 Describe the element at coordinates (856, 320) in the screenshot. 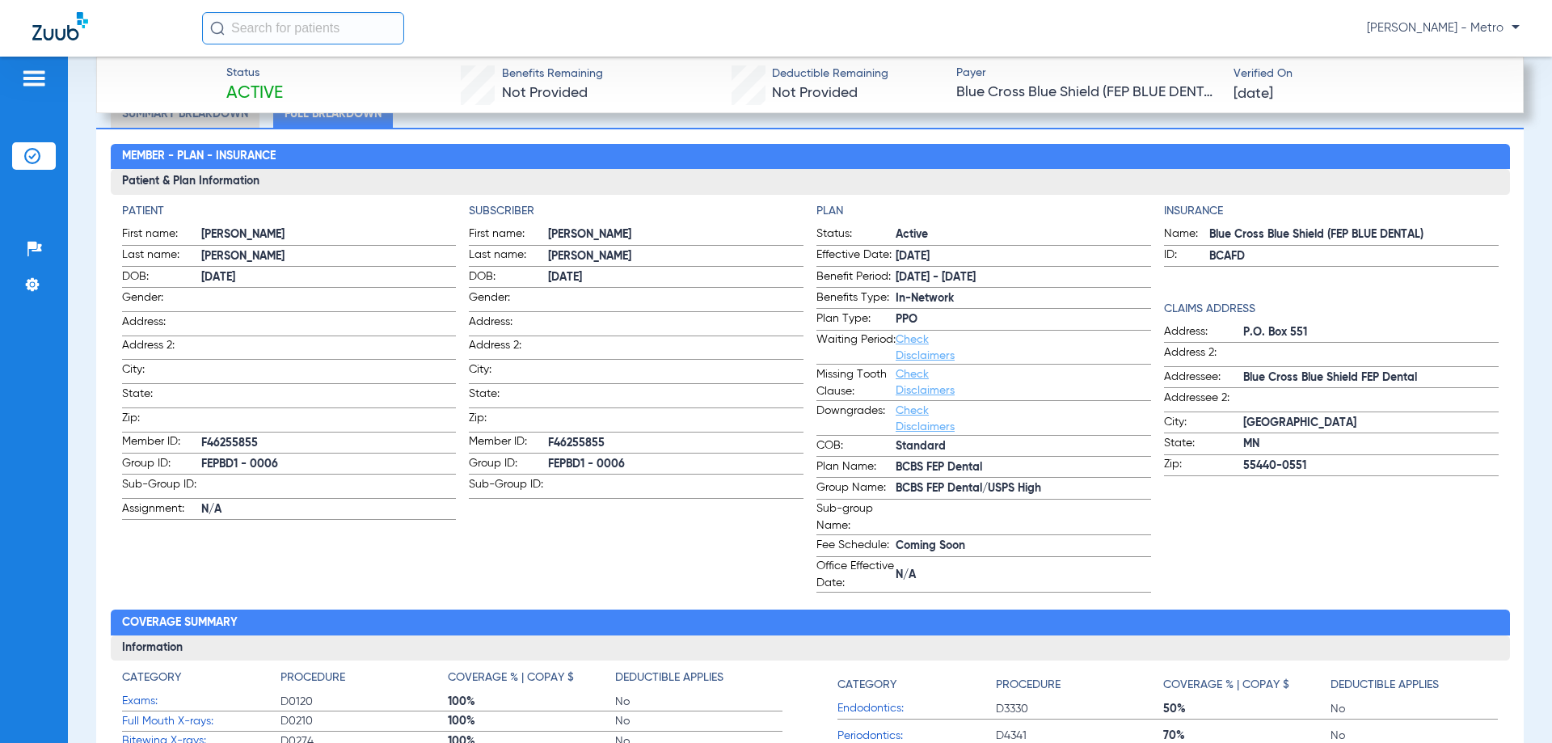

I see `span: Plan Type:` at that location.